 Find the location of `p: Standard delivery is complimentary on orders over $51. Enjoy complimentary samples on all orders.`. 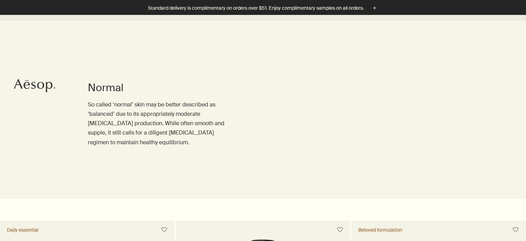

p: Standard delivery is complimentary on orders over $51. Enjoy complimentary samples on all orders. is located at coordinates (256, 8).